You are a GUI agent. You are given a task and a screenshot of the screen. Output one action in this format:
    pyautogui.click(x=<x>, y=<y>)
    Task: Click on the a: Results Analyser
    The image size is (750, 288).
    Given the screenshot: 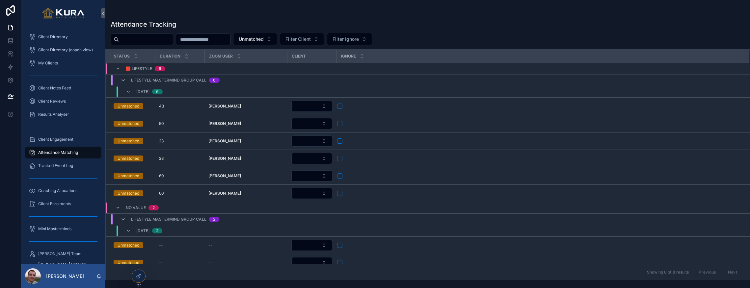 What is the action you would take?
    pyautogui.click(x=63, y=115)
    